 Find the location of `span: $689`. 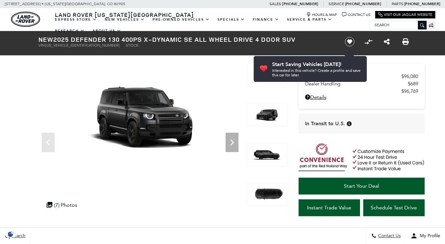

span: $689 is located at coordinates (413, 84).